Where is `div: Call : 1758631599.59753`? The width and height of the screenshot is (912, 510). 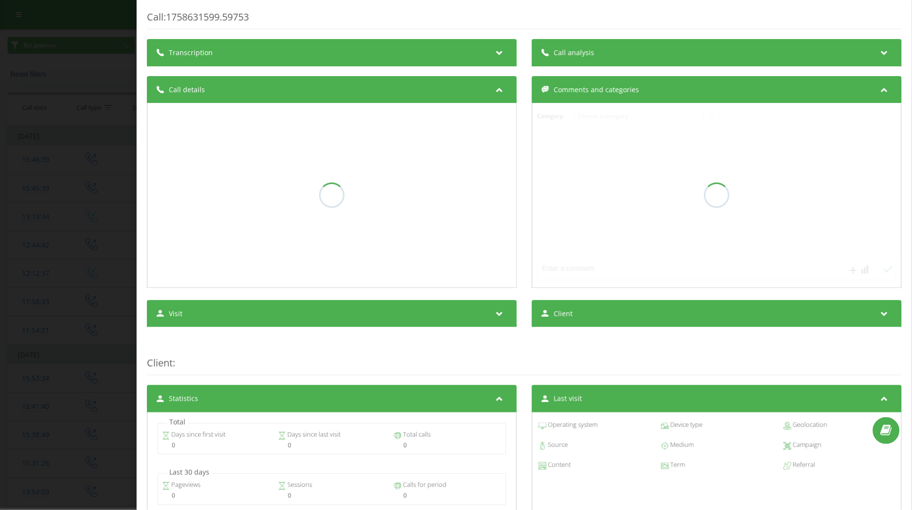
div: Call : 1758631599.59753 is located at coordinates (524, 20).